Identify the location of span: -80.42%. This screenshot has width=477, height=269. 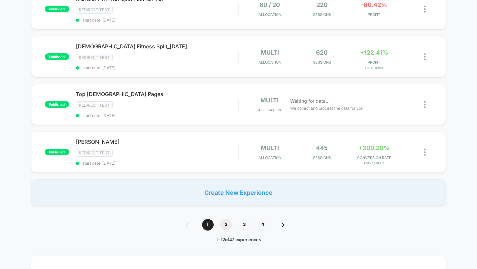
(374, 5).